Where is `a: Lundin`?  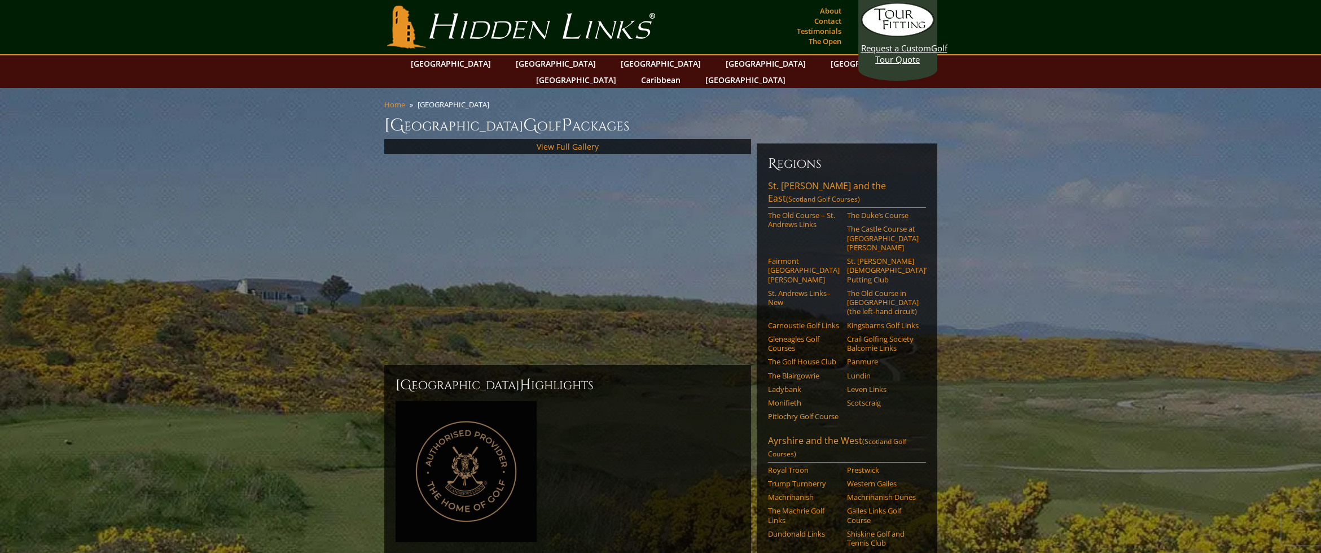 a: Lundin is located at coordinates (883, 375).